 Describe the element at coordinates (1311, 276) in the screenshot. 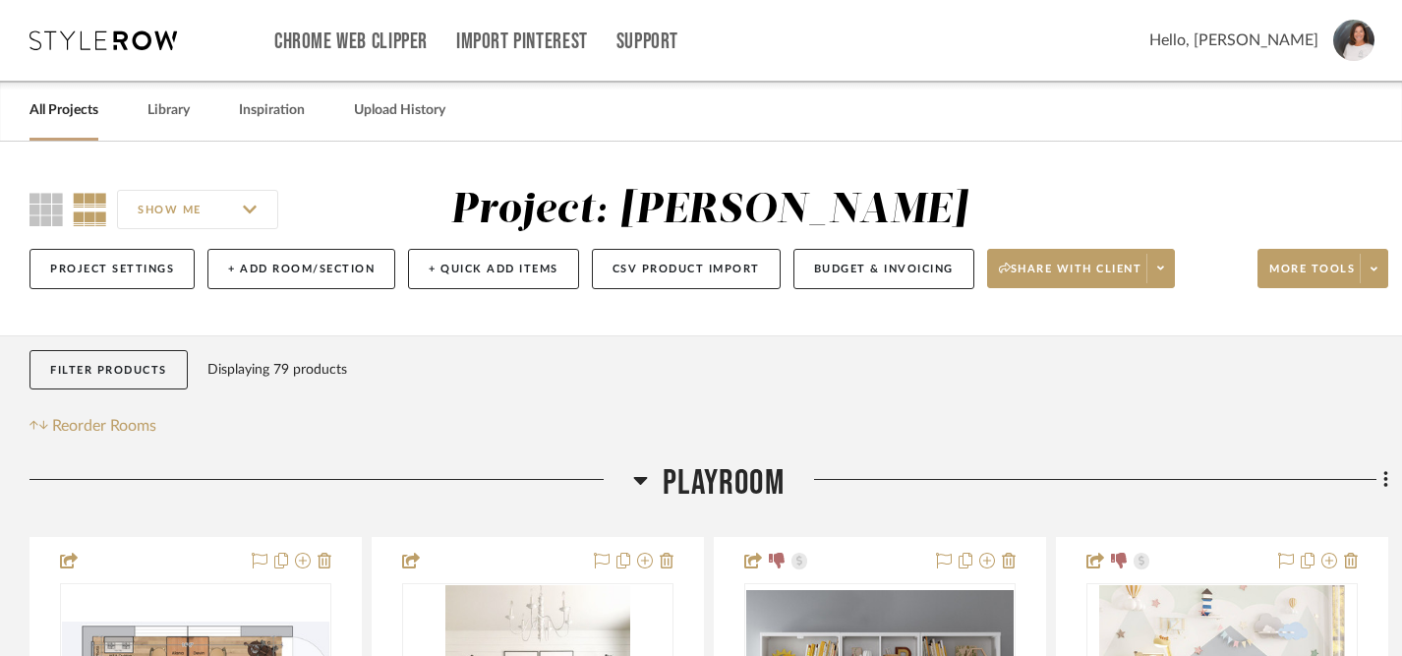

I see `span: More tools` at that location.